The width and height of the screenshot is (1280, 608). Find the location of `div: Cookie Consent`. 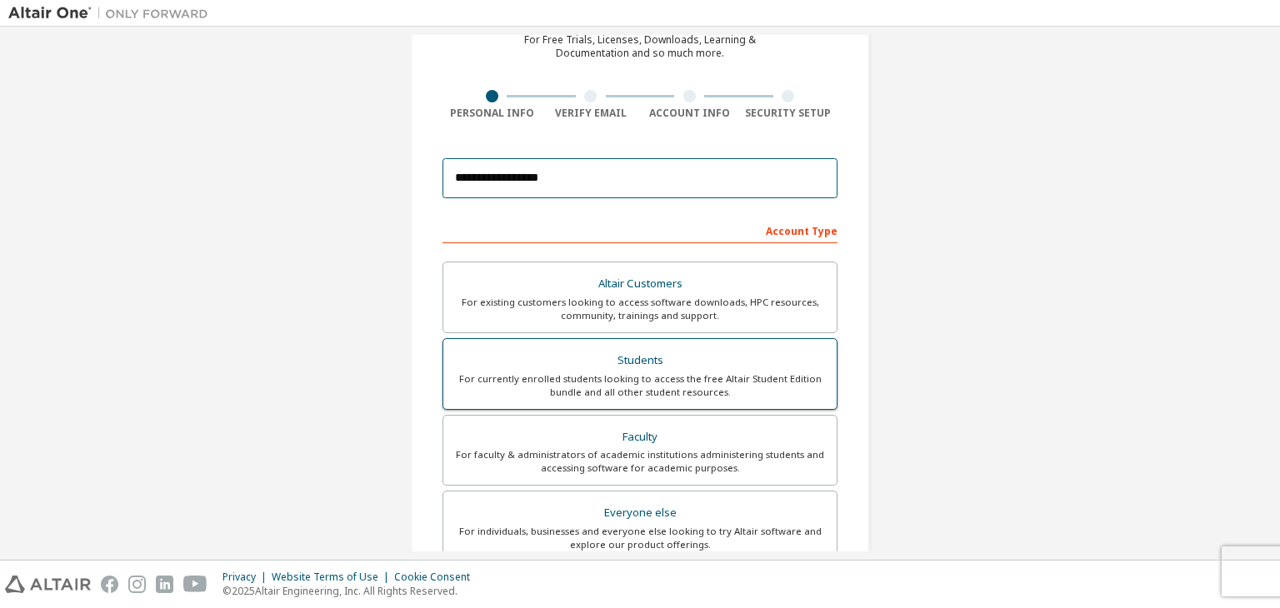

div: Cookie Consent is located at coordinates (437, 578).